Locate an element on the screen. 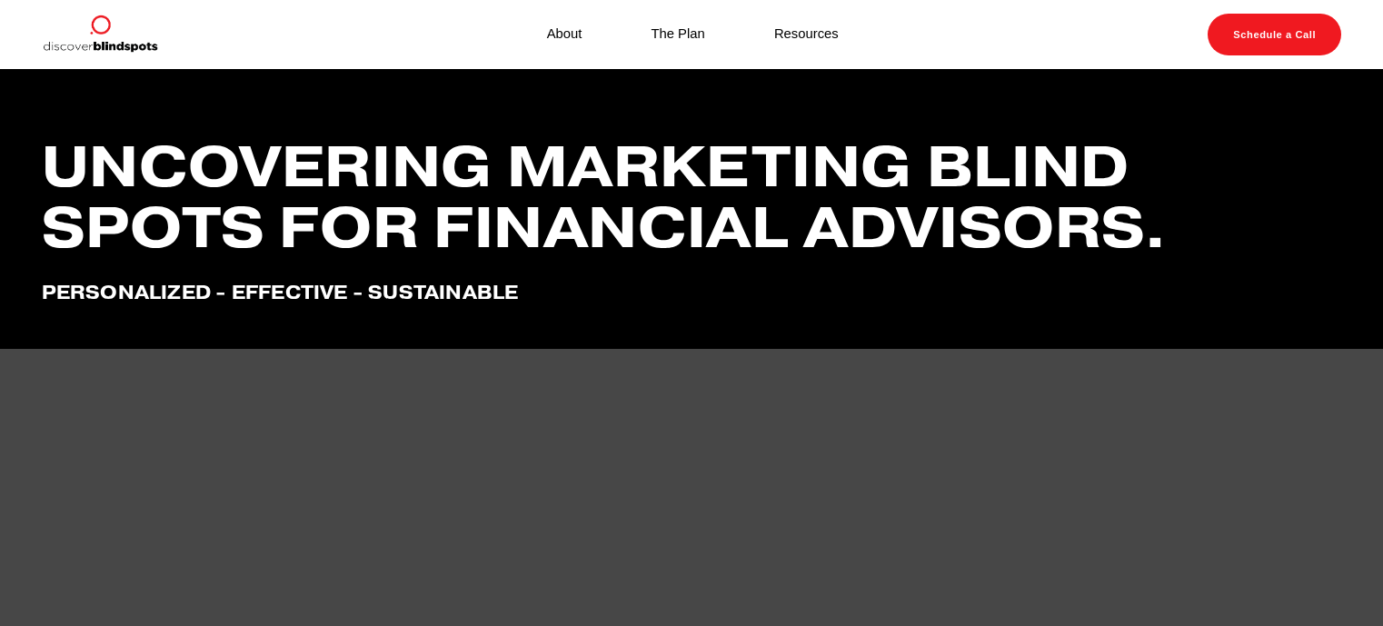 The image size is (1383, 626). h1: Uncovering marketing blind spots for financial advisors. is located at coordinates (691, 196).